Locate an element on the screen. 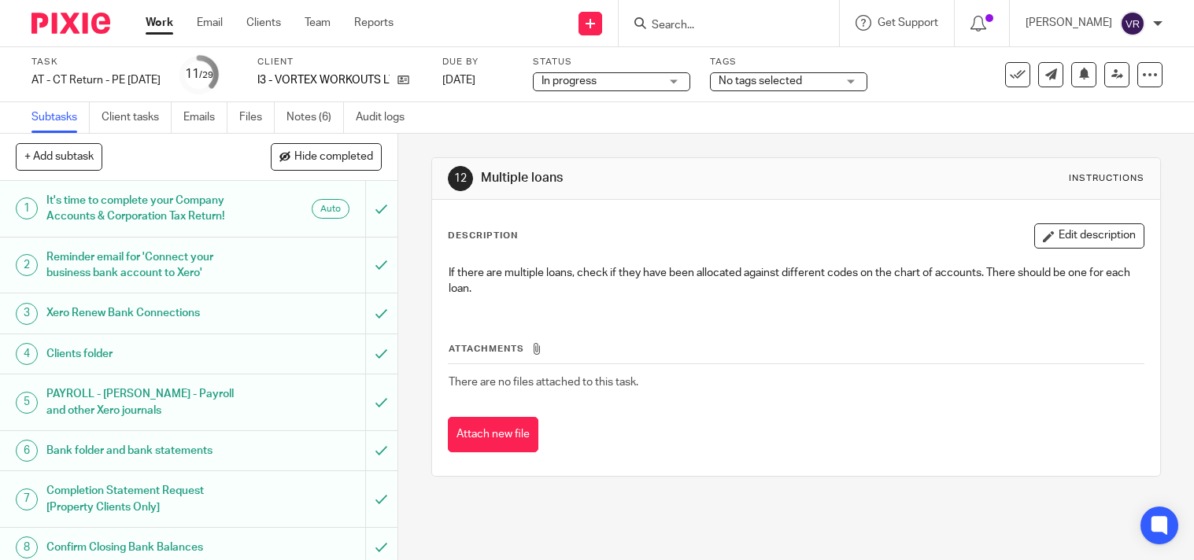  a: Subtasks is located at coordinates (61, 117).